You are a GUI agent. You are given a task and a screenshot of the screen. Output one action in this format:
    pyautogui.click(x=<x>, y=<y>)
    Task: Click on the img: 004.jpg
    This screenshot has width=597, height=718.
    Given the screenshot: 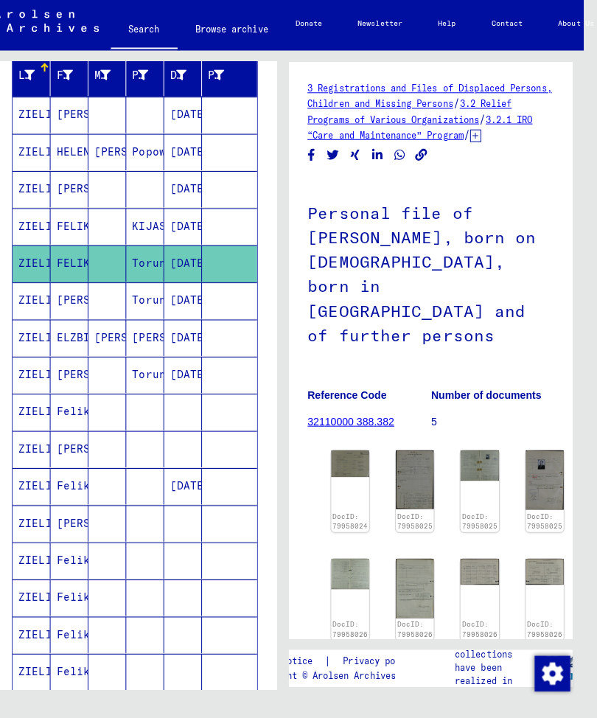 What is the action you would take?
    pyautogui.click(x=478, y=570)
    